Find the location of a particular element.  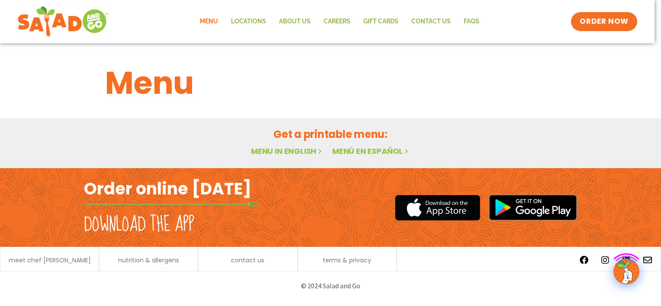

a: contact us is located at coordinates (247, 260).